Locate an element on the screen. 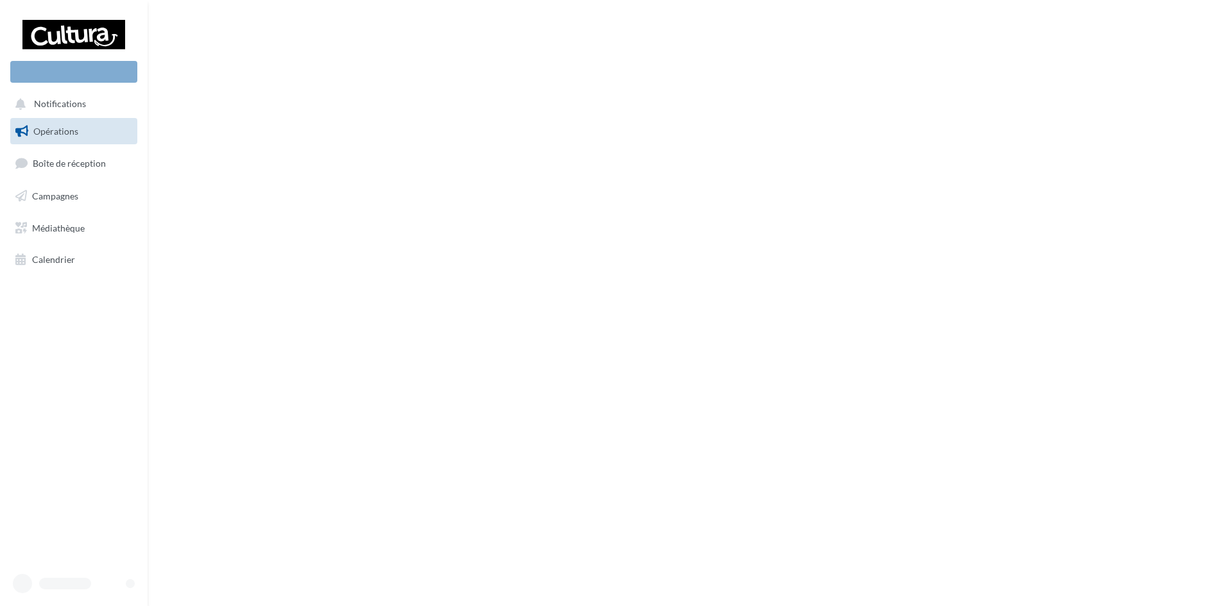  span: Campagnes is located at coordinates (55, 196).